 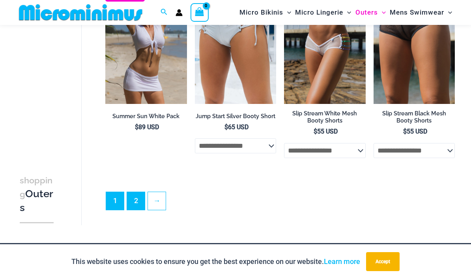 What do you see at coordinates (319, 12) in the screenshot?
I see `span: Micro Lingerie` at bounding box center [319, 12].